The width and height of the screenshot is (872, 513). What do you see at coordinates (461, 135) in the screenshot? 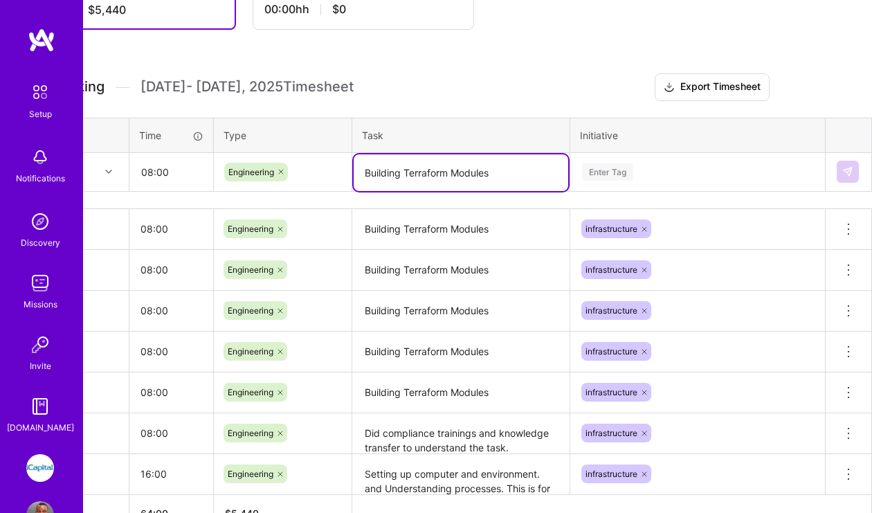
I see `th: Task` at bounding box center [461, 135].